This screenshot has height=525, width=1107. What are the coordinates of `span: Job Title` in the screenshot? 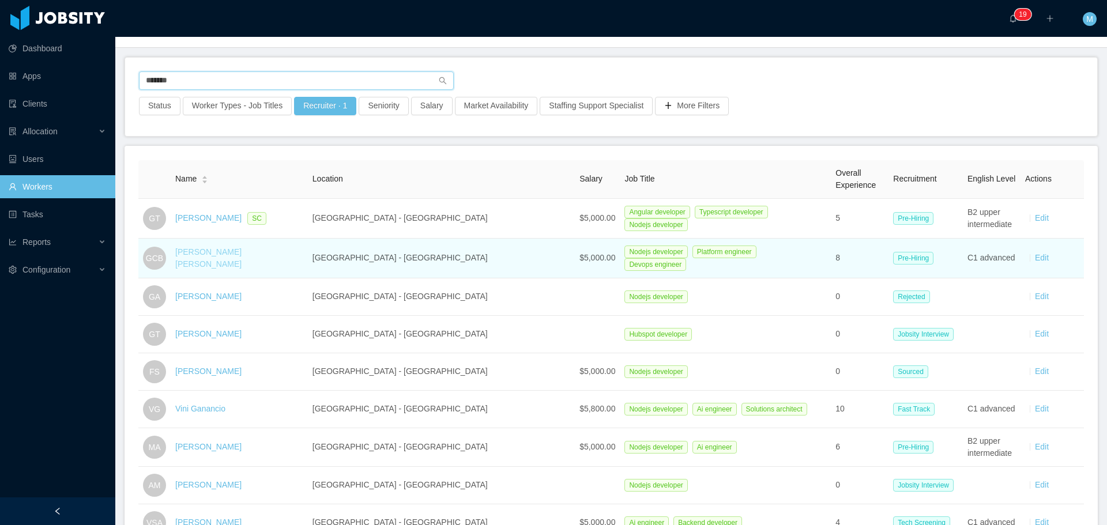 It's located at (639, 179).